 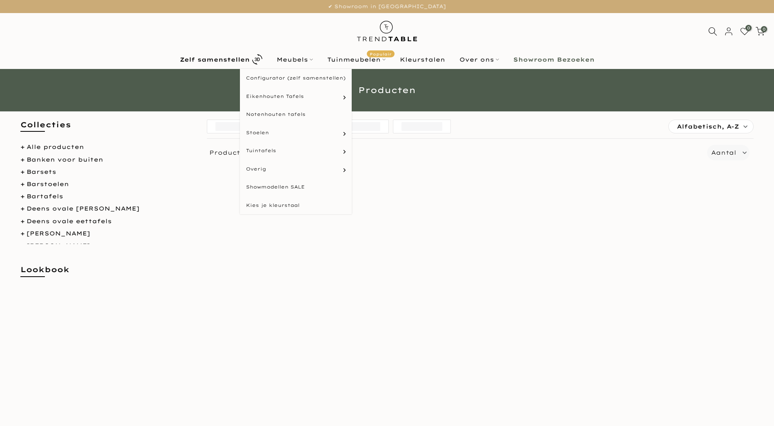 I want to click on a: Eikenhouten Tafels, so click(x=296, y=96).